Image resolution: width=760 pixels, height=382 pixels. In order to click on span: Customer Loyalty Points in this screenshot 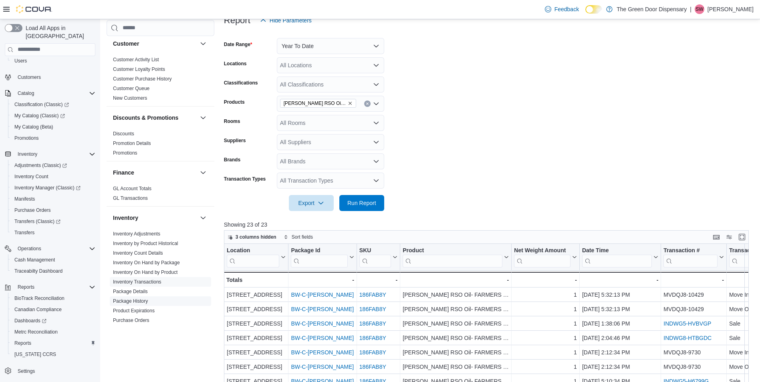, I will do `click(139, 69)`.